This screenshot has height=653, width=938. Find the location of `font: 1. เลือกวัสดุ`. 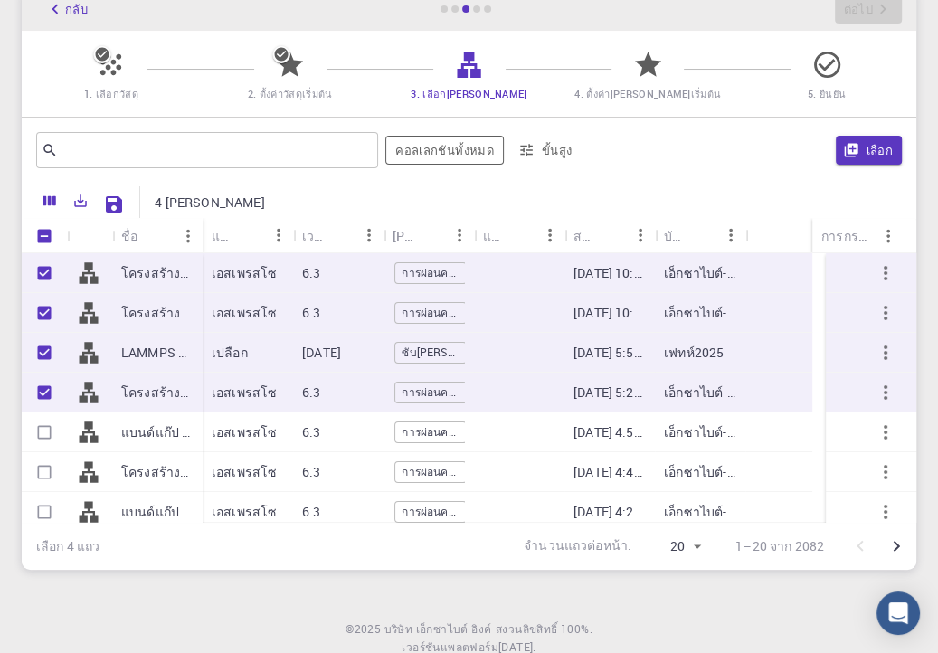

font: 1. เลือกวัสดุ is located at coordinates (111, 93).